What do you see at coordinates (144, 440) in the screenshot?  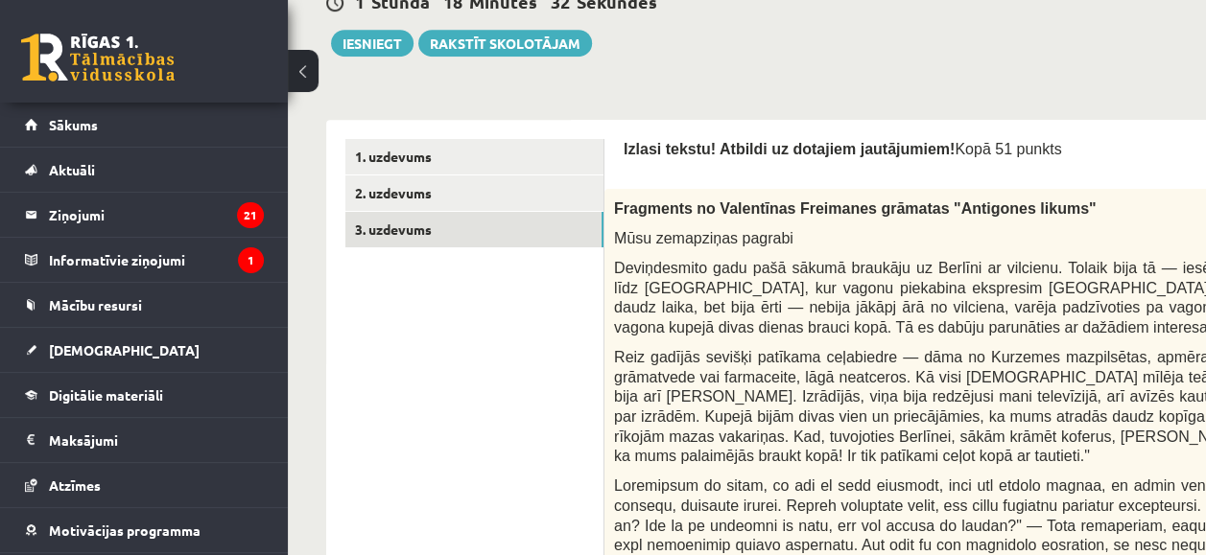 I see `a: Maksājumi` at bounding box center [144, 440].